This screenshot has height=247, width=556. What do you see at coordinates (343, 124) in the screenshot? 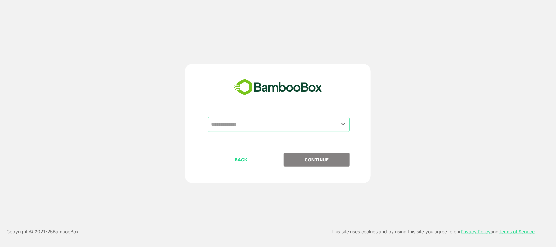
I see `button: Open` at bounding box center [343, 124].